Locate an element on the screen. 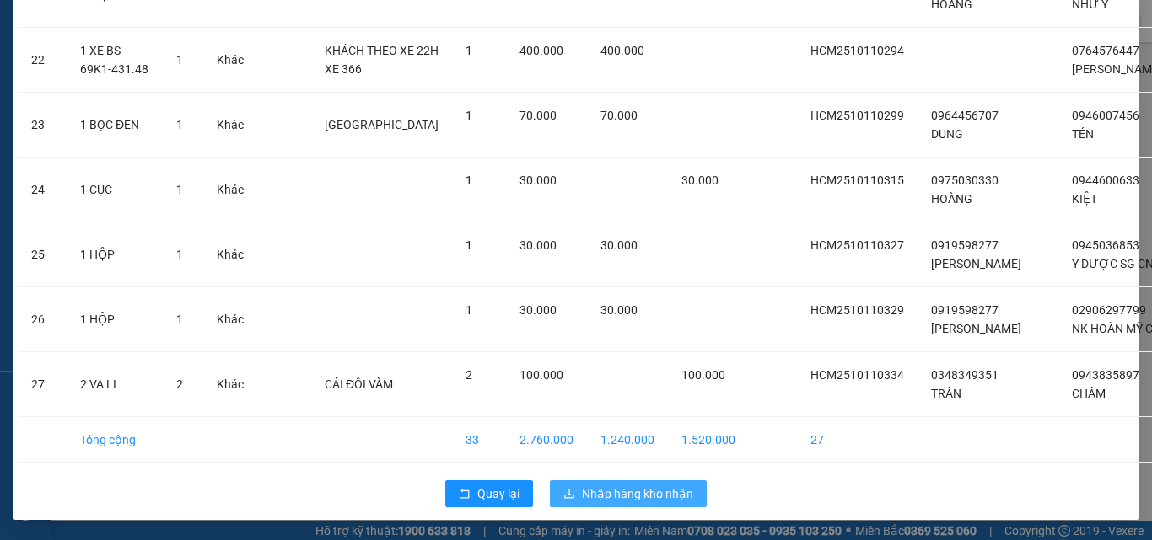 The height and width of the screenshot is (540, 1152). td: 1 BỌC ĐEN is located at coordinates (115, 125).